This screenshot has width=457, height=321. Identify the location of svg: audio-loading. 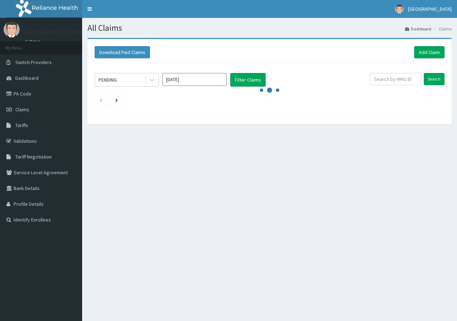
(270, 90).